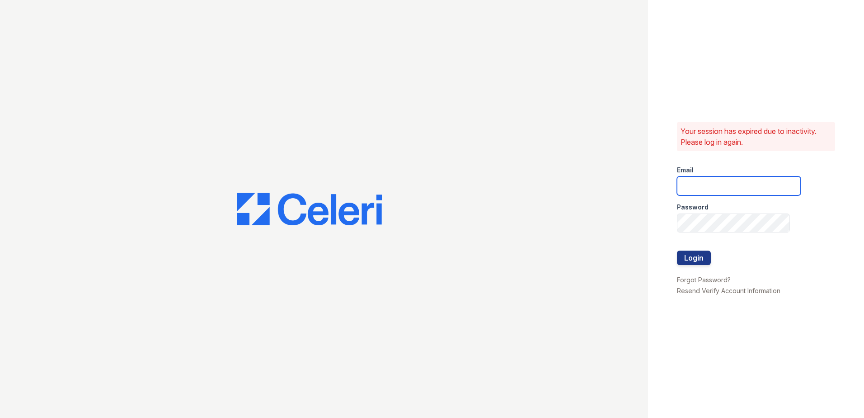 The height and width of the screenshot is (418, 864). I want to click on label: Email, so click(685, 170).